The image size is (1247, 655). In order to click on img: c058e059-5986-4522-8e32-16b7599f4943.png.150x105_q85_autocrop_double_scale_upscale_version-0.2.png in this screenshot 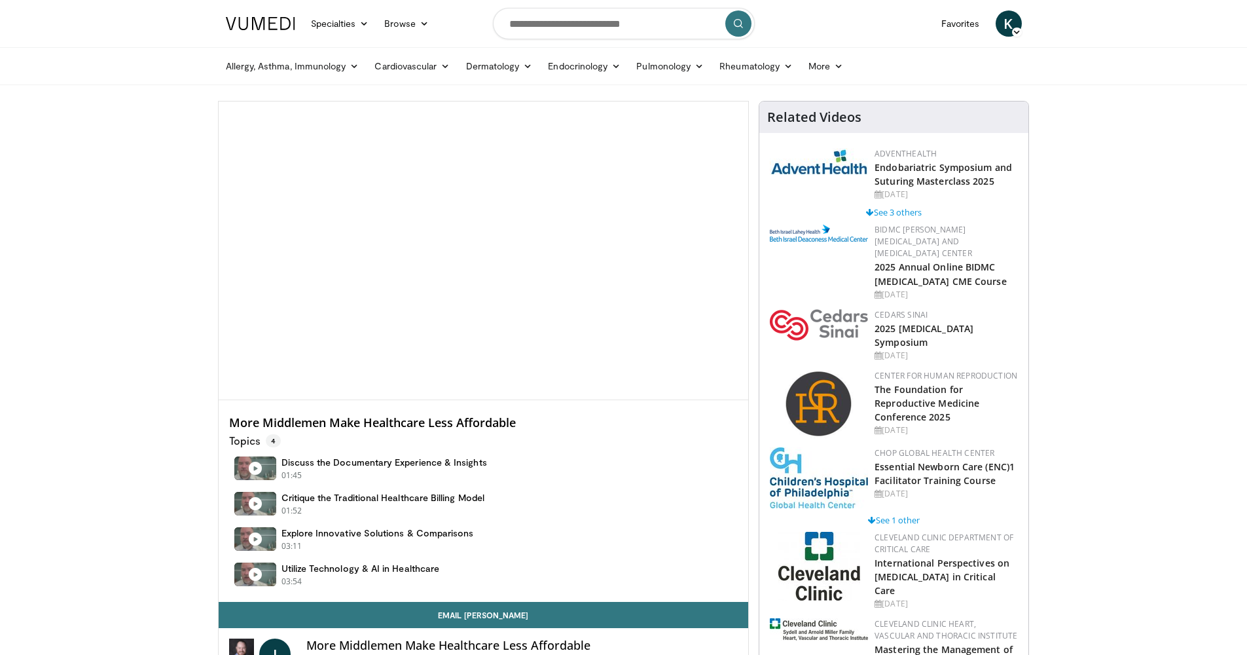, I will do `click(819, 404)`.